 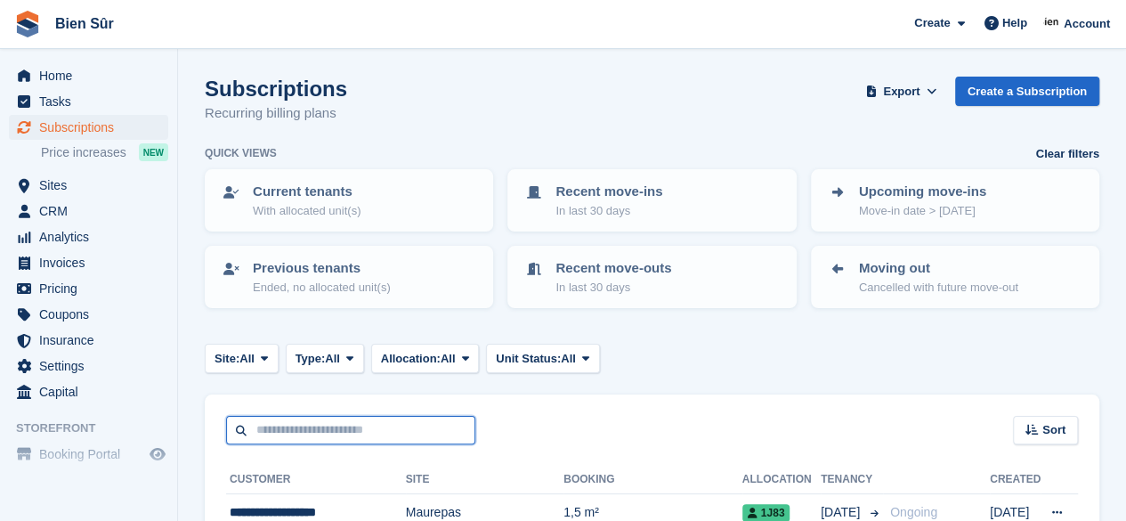 I want to click on a: Preview store, so click(x=158, y=454).